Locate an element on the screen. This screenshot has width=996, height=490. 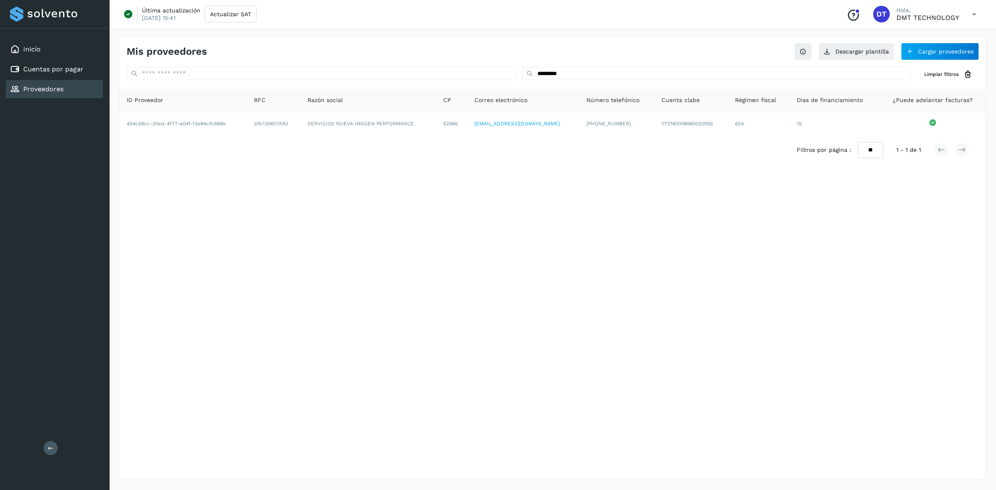
a: Proveedores is located at coordinates (43, 89).